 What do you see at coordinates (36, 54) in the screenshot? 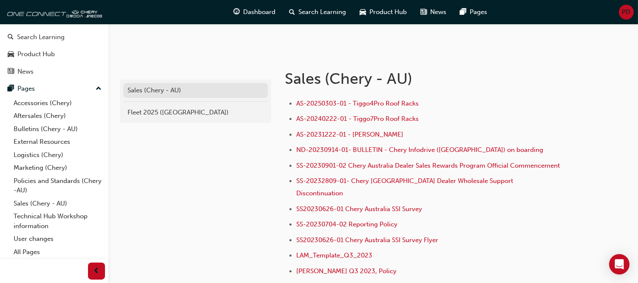
I see `div: Product Hub` at bounding box center [36, 54].